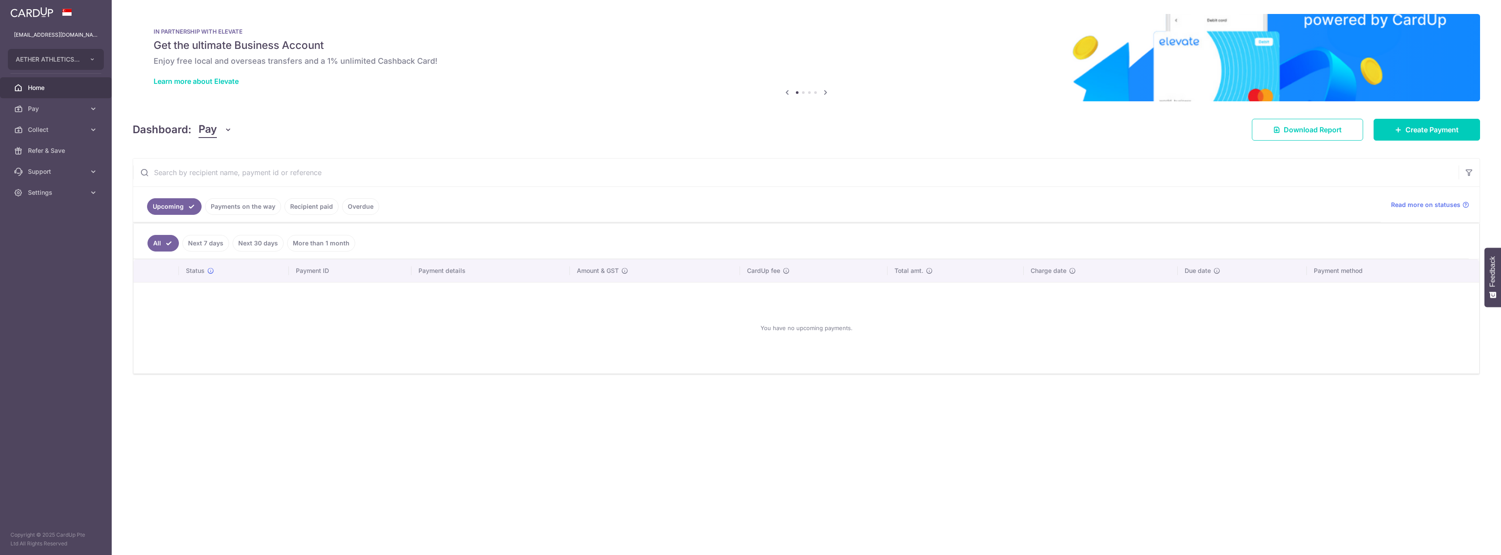  Describe the element at coordinates (174, 206) in the screenshot. I see `a: Upcoming` at that location.